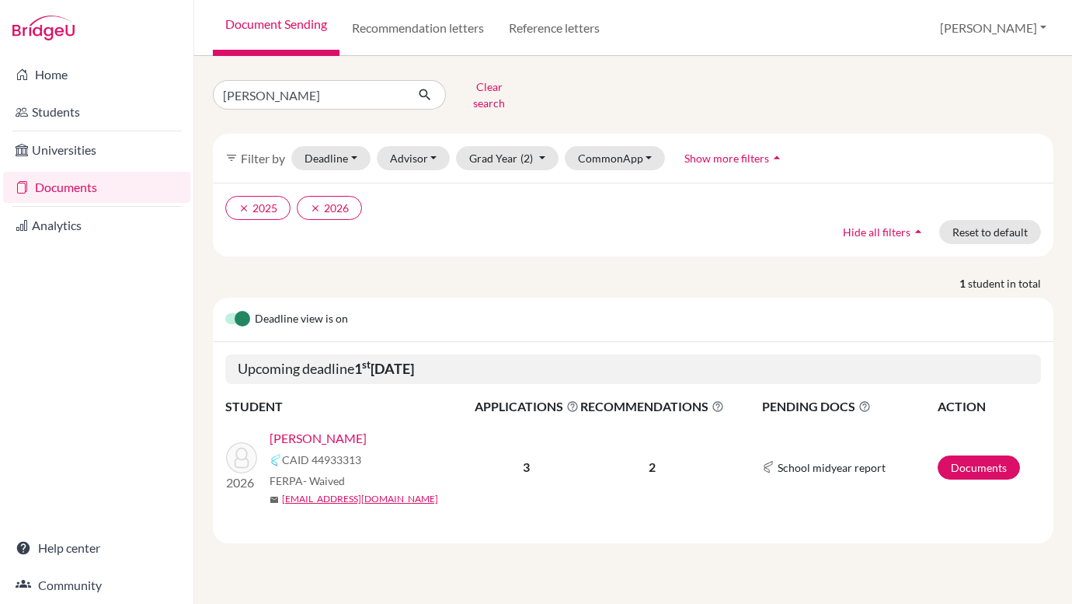 This screenshot has width=1072, height=604. What do you see at coordinates (329, 207) in the screenshot?
I see `button: clear2026` at bounding box center [329, 207].